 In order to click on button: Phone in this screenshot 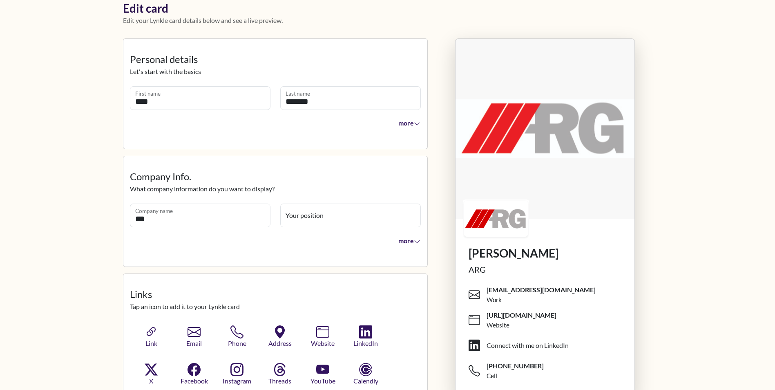, I will do `click(237, 337)`.